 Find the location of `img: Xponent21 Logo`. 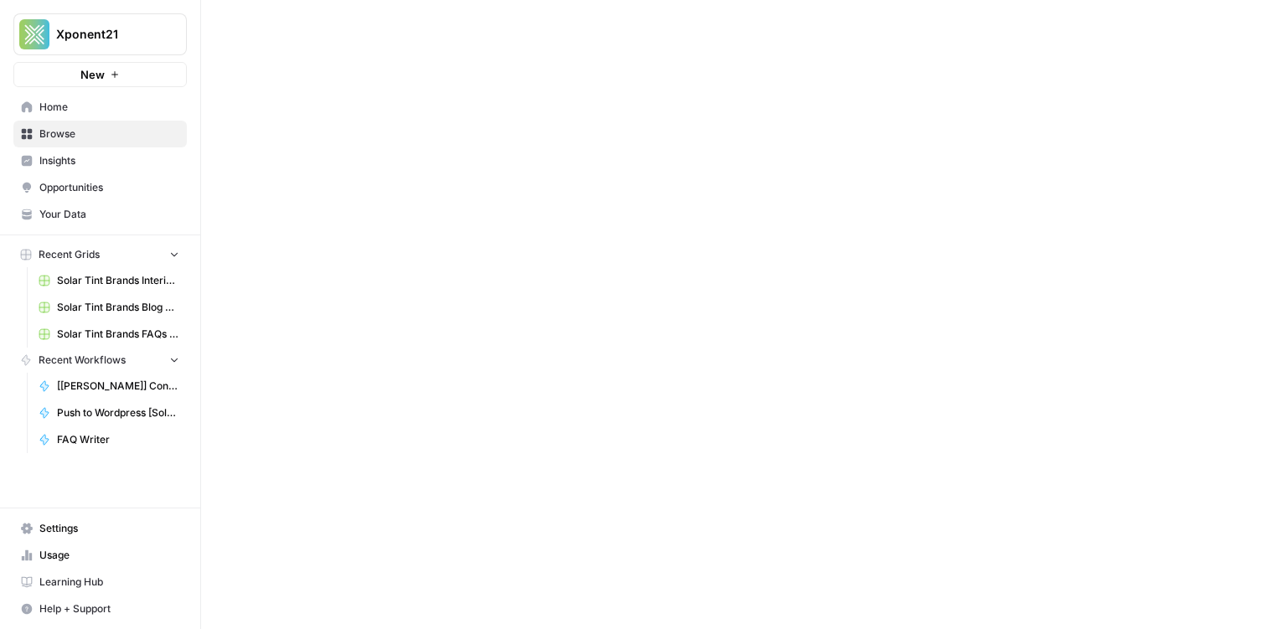

img: Xponent21 Logo is located at coordinates (34, 34).